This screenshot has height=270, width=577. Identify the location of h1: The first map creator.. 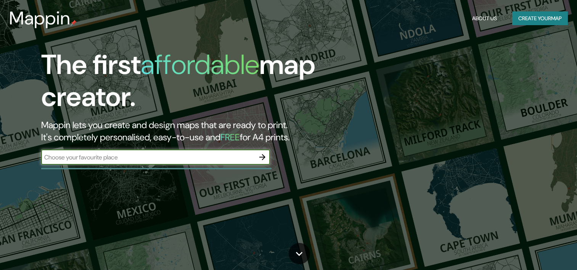
(185, 84).